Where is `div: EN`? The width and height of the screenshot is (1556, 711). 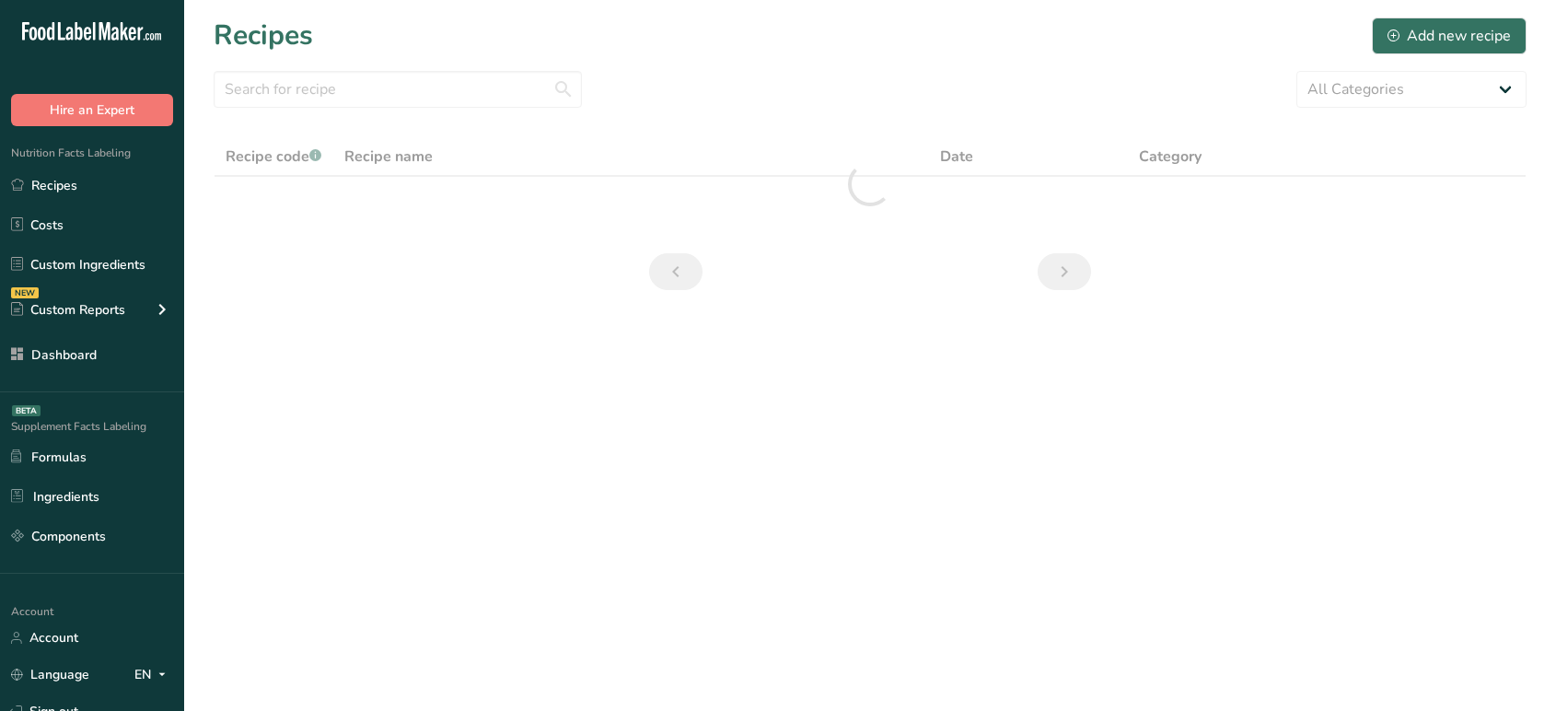
div: EN is located at coordinates (154, 675).